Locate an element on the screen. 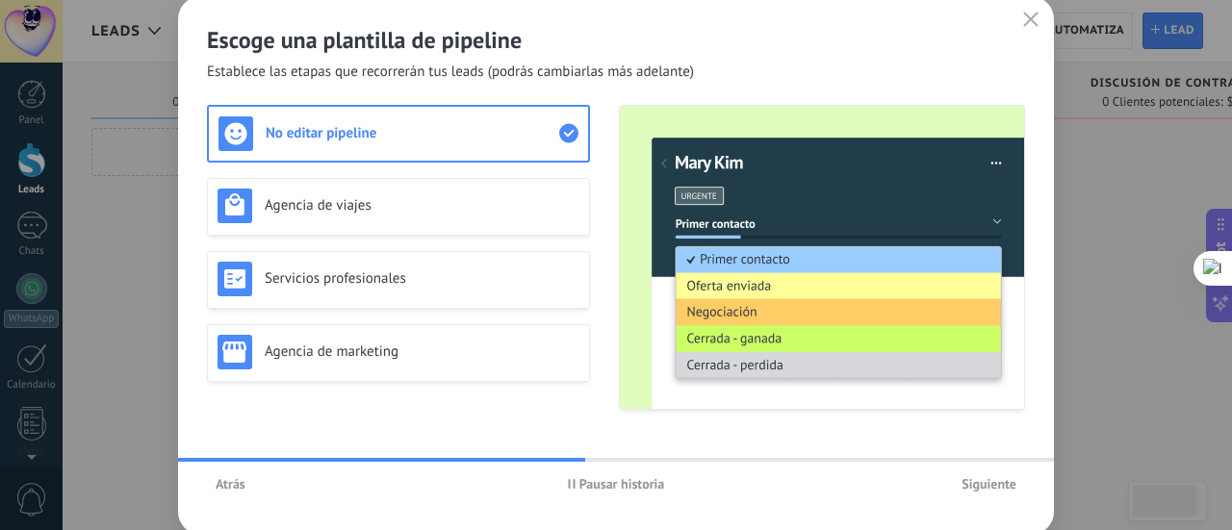 This screenshot has height=530, width=1232. span: Pausar historia is located at coordinates (622, 484).